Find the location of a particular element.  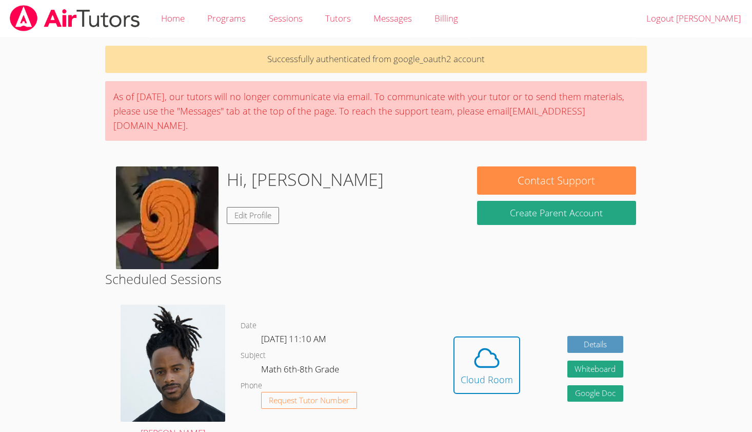

dt: Subject is located at coordinates (253, 355).